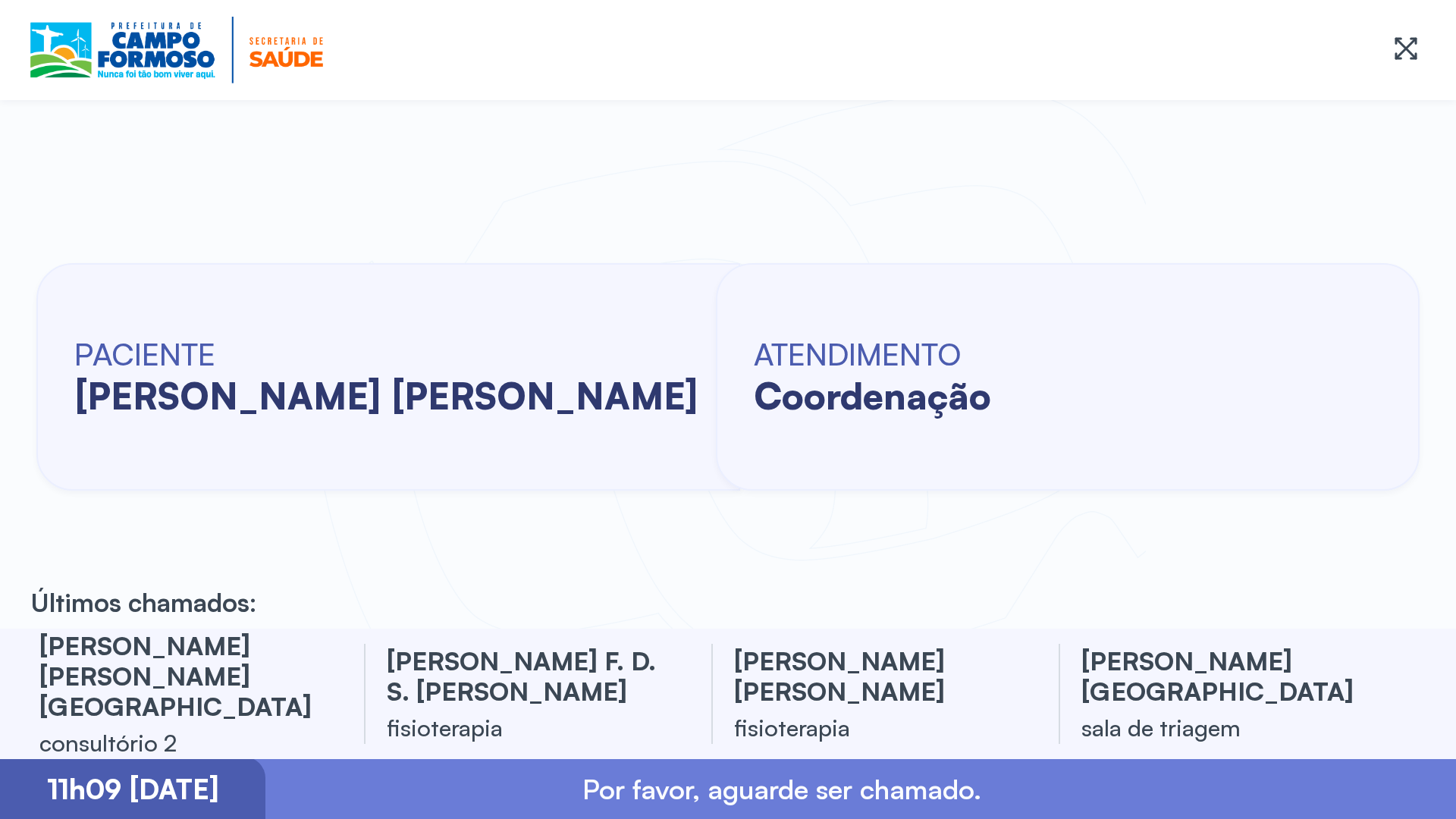  I want to click on div: sala de triagem, so click(1225, 727).